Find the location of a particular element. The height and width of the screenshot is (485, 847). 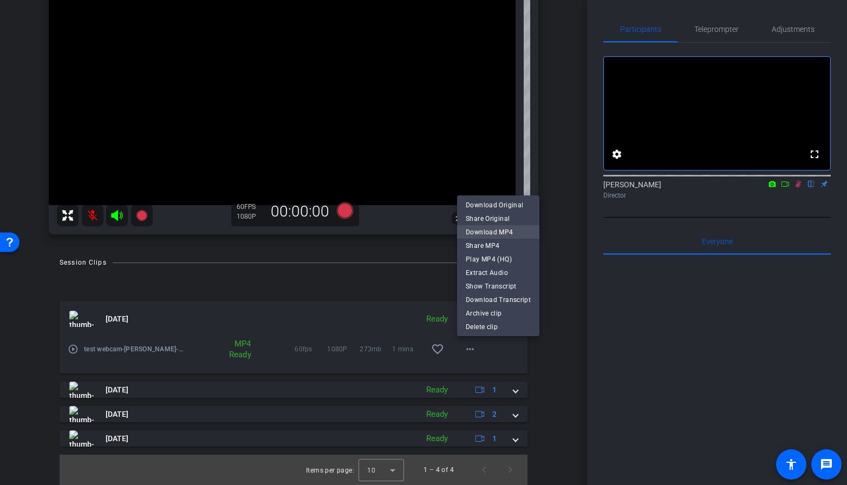

span: Archive clip is located at coordinates (498, 314).